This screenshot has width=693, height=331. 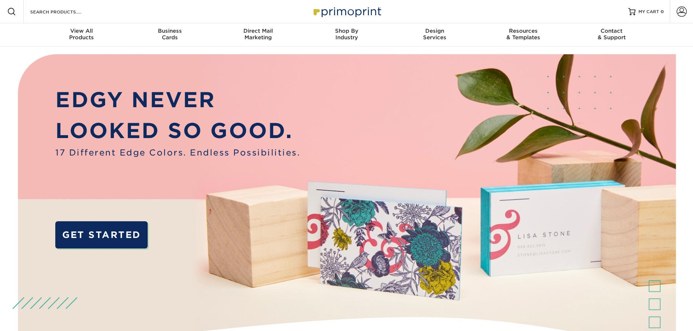 I want to click on span: Business, so click(x=169, y=31).